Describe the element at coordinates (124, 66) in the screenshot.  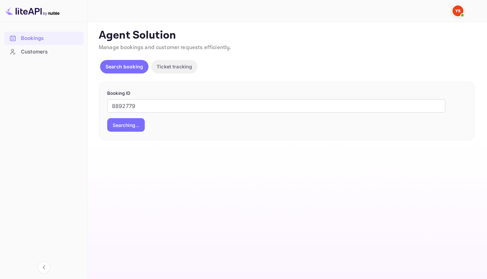
I see `p: Search booking` at that location.